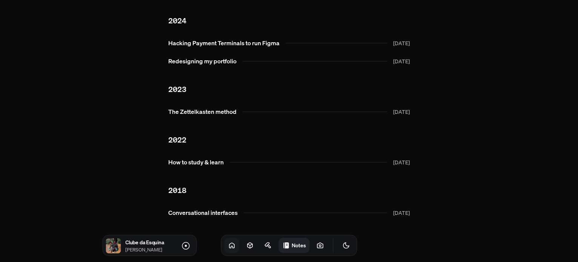 Image resolution: width=578 pixels, height=262 pixels. I want to click on a: Notes, so click(294, 246).